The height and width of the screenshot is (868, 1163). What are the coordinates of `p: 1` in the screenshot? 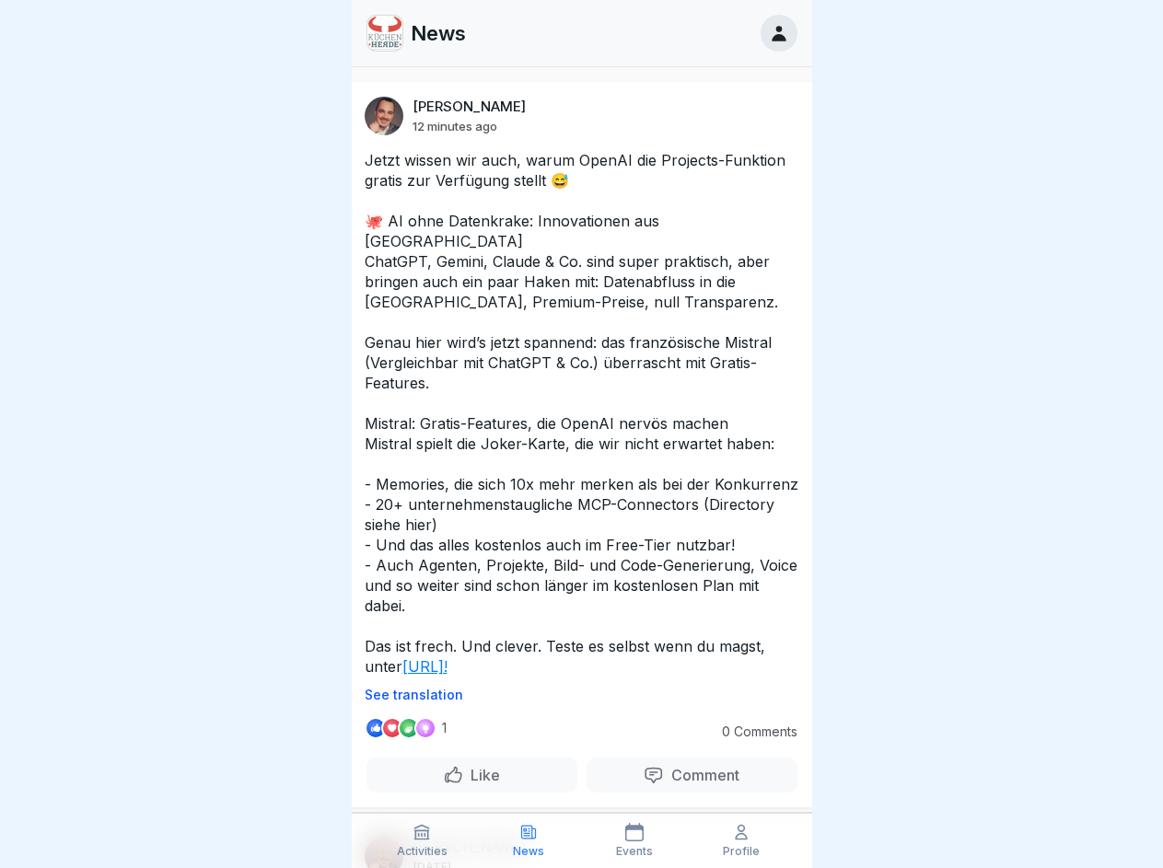 It's located at (444, 728).